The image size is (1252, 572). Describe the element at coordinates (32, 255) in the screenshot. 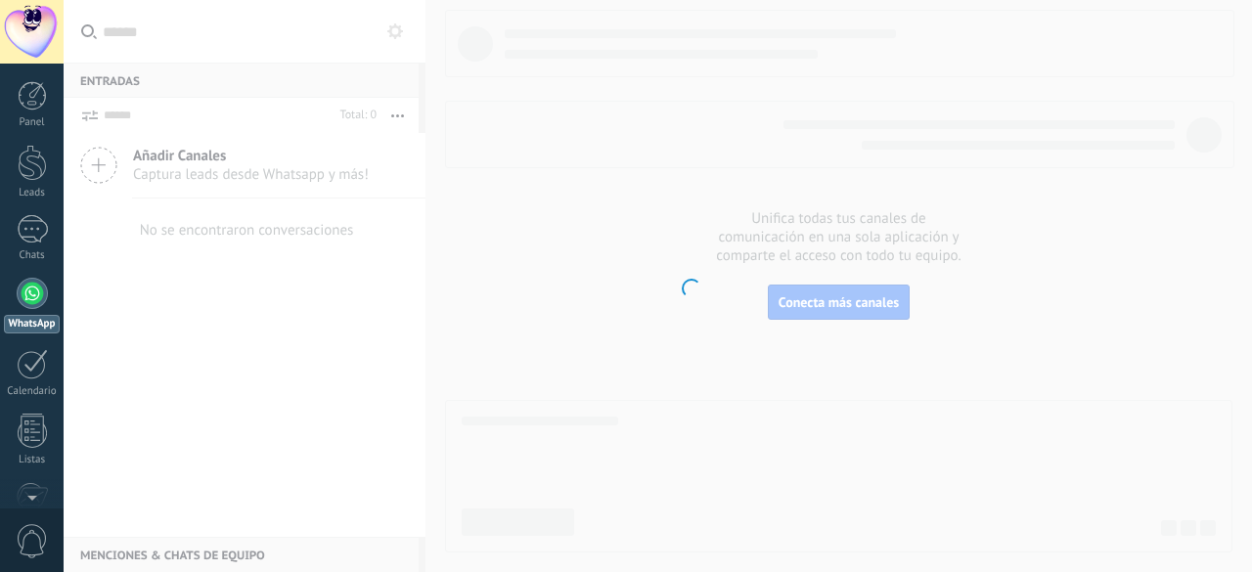

I see `div: Chats` at that location.